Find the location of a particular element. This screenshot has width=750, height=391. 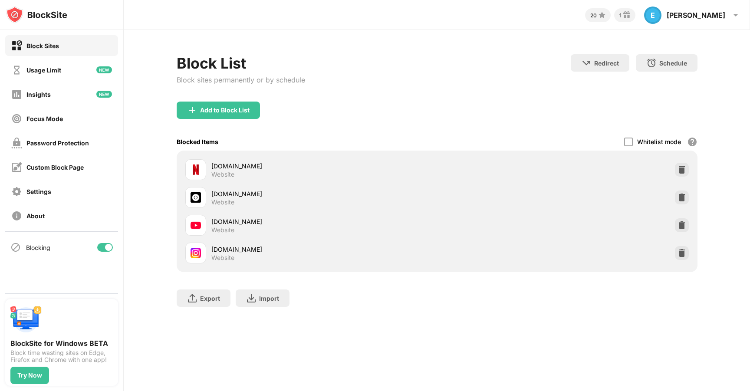

div: Settings is located at coordinates (39, 191).